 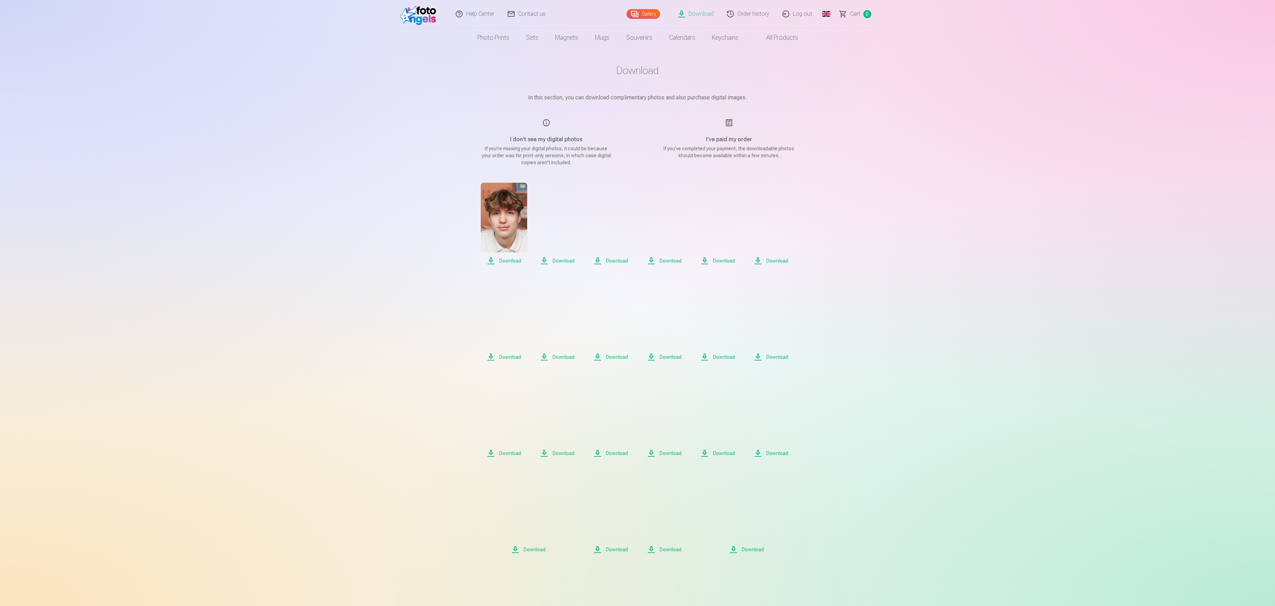 I want to click on a: All products, so click(x=776, y=38).